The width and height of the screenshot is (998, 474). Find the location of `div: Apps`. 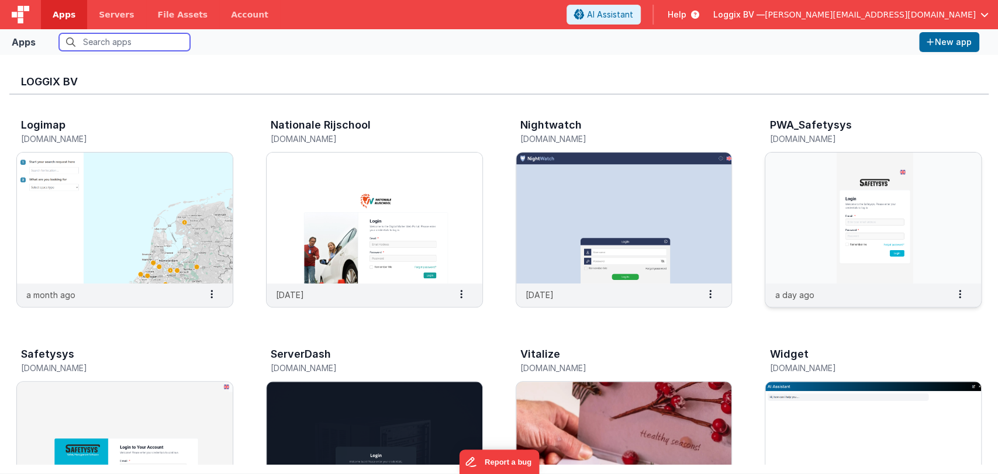

div: Apps is located at coordinates (23, 42).